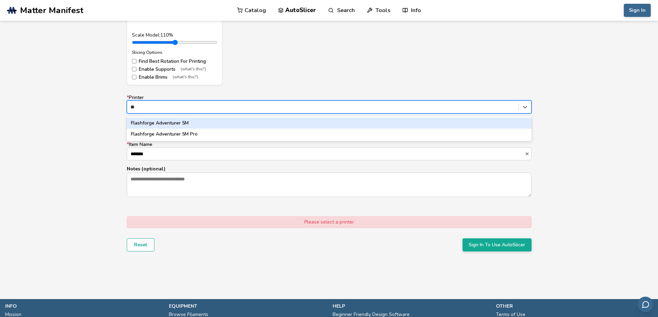 This screenshot has width=658, height=317. What do you see at coordinates (174, 35) in the screenshot?
I see `div: Scale Model: 110 %` at bounding box center [174, 35].